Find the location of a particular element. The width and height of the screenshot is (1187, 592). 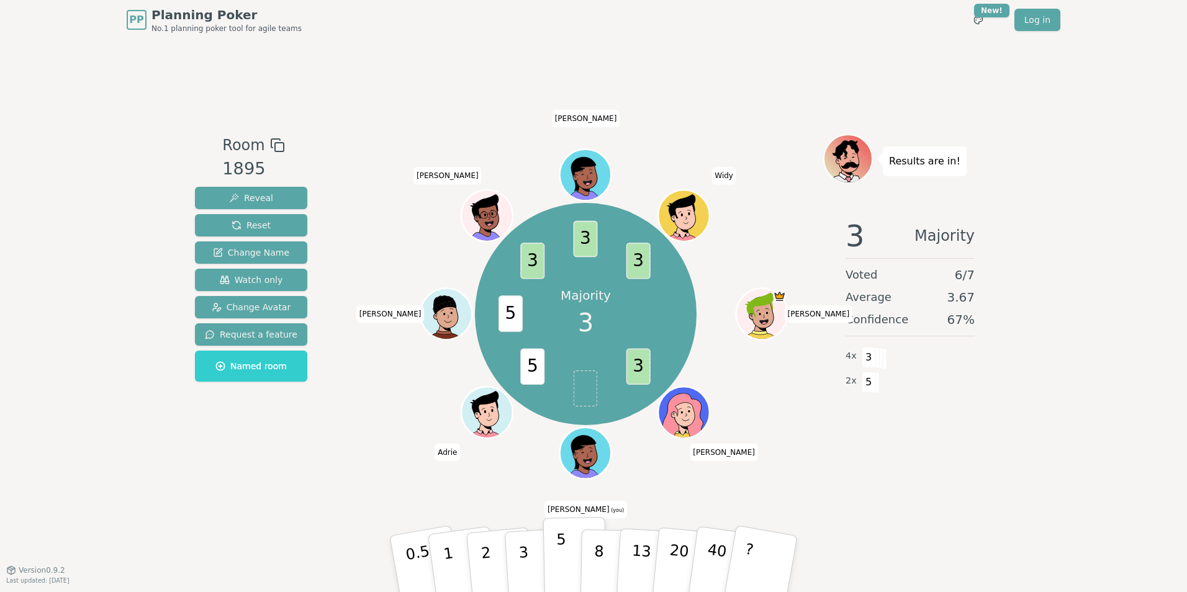

span: Reset is located at coordinates (251, 225).